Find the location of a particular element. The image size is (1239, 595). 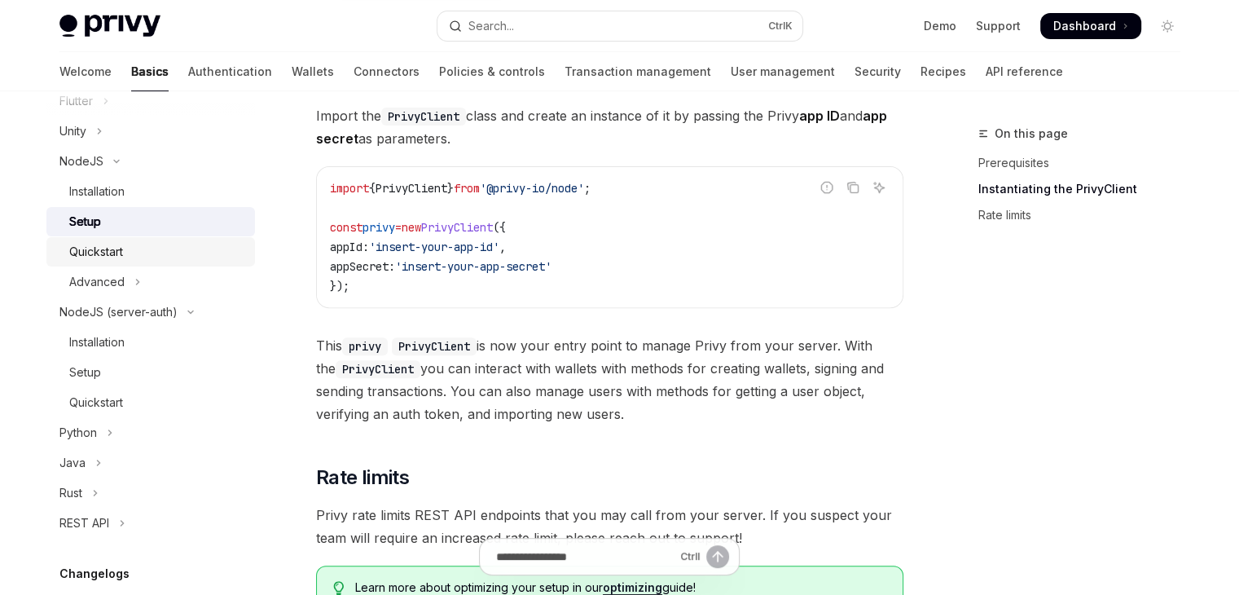

a: Support is located at coordinates (998, 26).